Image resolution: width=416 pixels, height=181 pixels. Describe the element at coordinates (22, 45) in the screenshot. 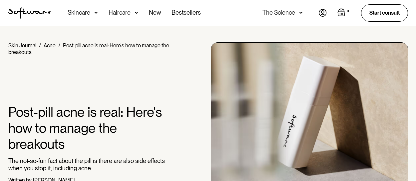

I see `a: Skin Journal` at that location.